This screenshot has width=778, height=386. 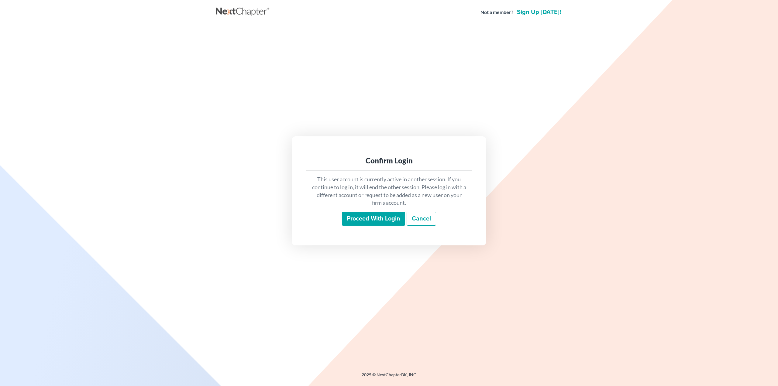 I want to click on strong: Not a member?, so click(x=497, y=12).